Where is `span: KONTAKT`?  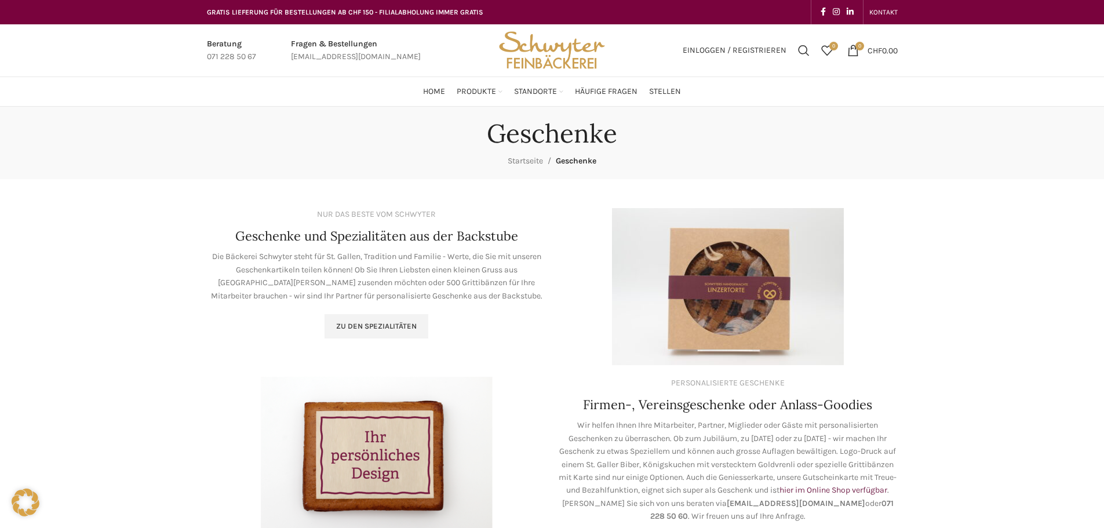 span: KONTAKT is located at coordinates (883, 12).